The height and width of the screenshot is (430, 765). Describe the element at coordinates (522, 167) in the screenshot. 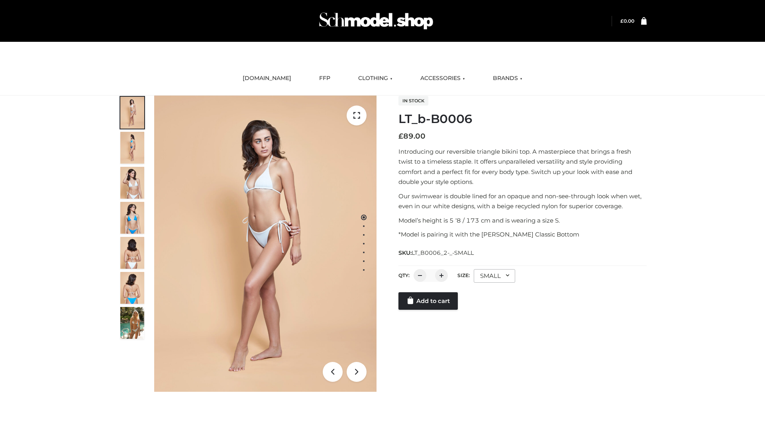

I see `p: Introducing our reversible triangle bikini top. A masterpiece that brings a fresh twist to a time...` at that location.